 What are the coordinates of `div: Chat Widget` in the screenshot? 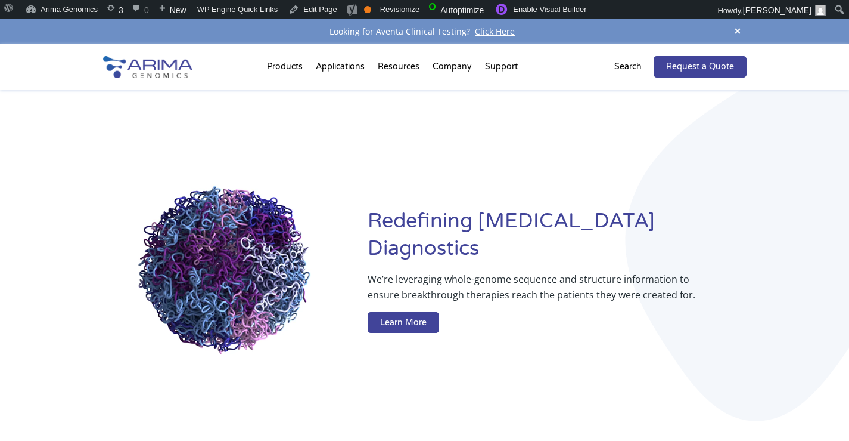 It's located at (820, 412).